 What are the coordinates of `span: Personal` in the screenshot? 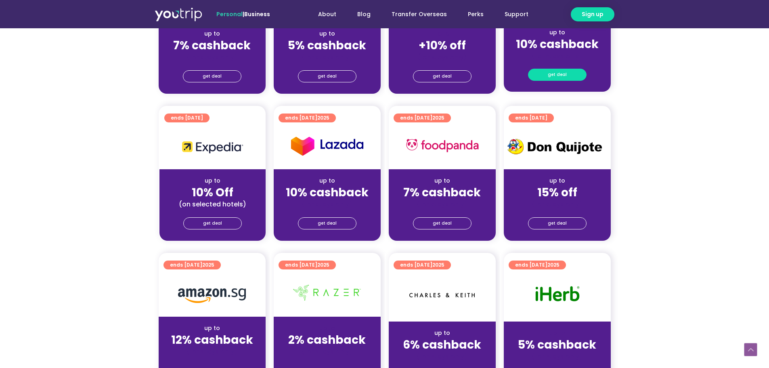 It's located at (229, 14).